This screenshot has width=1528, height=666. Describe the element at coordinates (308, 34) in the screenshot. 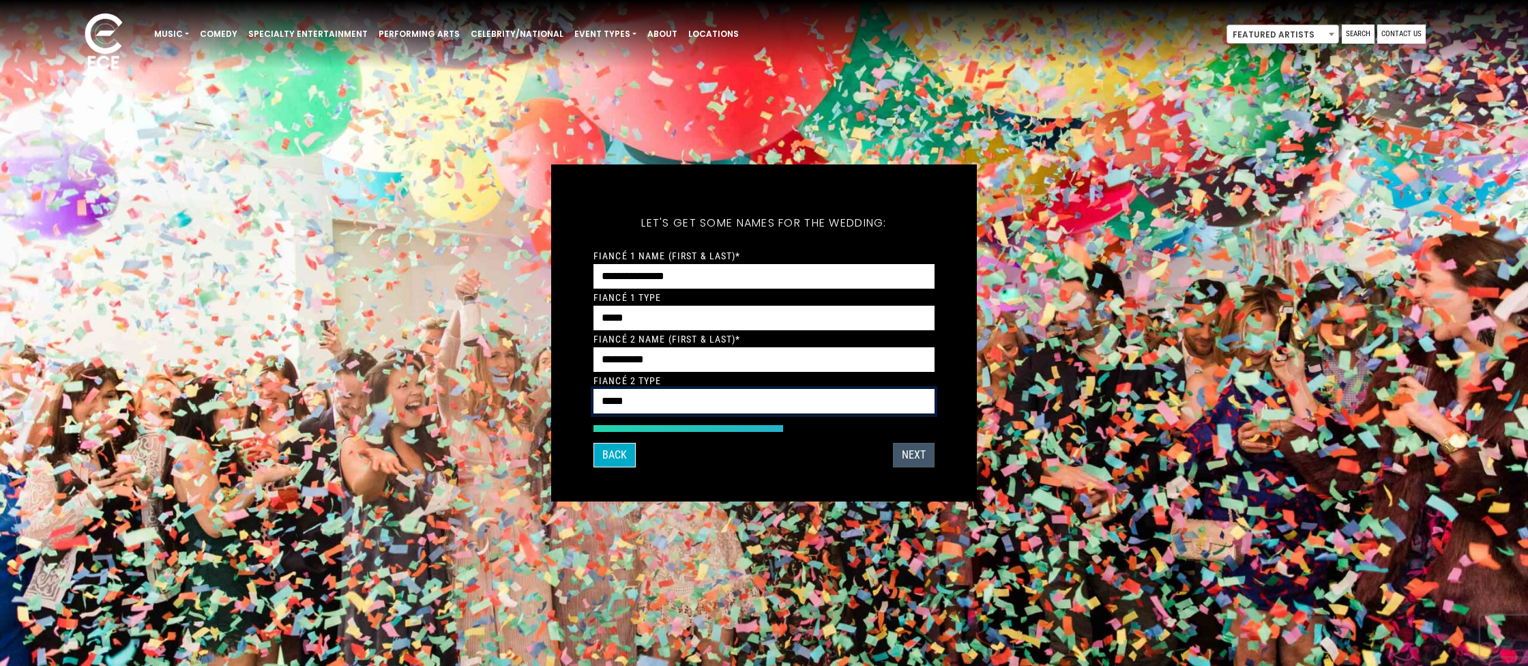

I see `a: Specialty Entertainment` at that location.